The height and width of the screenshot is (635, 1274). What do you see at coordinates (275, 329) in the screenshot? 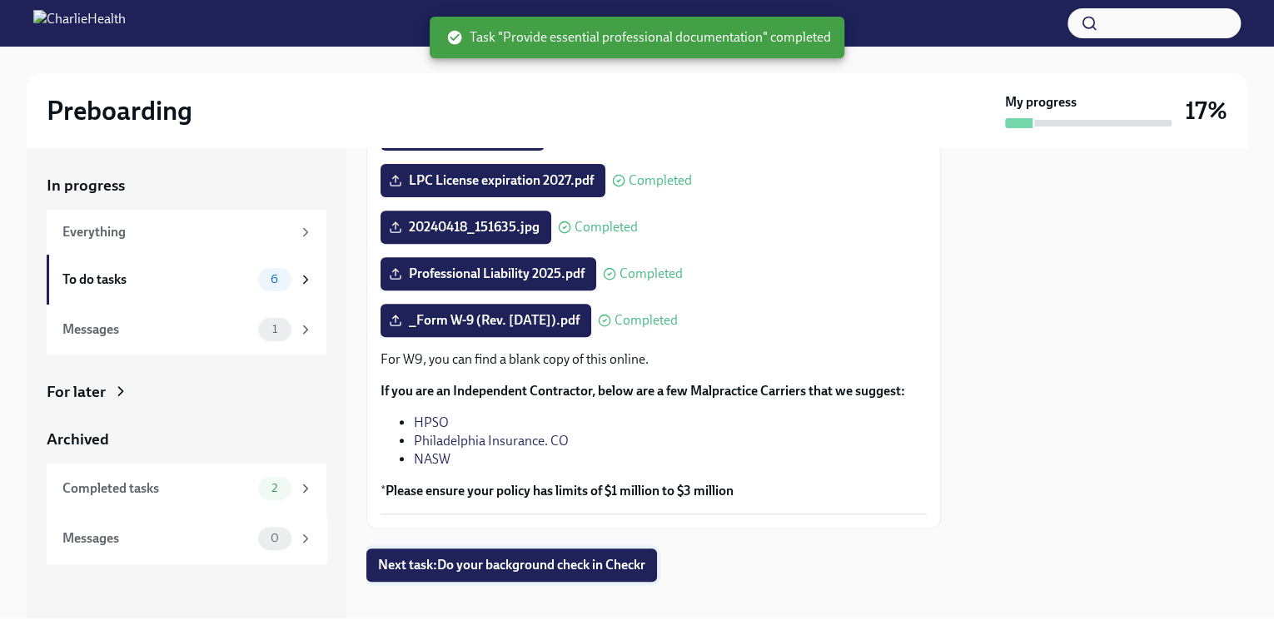
I see `span: 1` at bounding box center [275, 329].